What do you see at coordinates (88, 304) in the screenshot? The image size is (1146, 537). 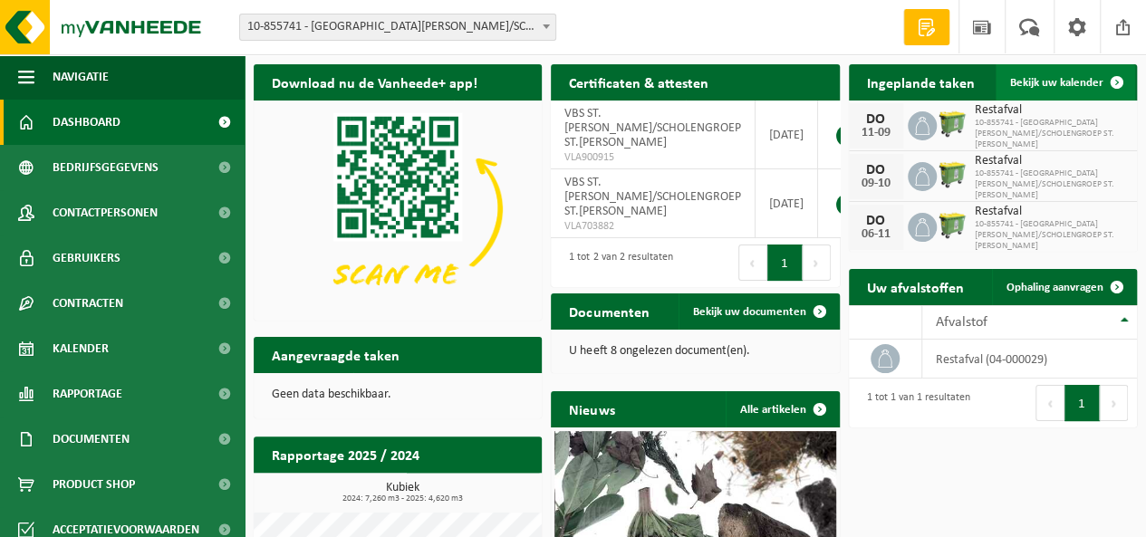 I see `span: Contracten` at bounding box center [88, 304].